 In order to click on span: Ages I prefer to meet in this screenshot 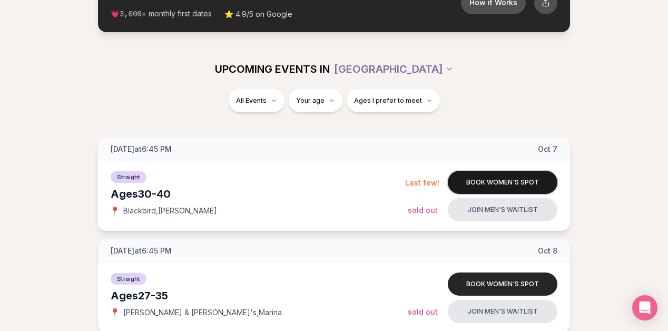, I will do `click(388, 101)`.